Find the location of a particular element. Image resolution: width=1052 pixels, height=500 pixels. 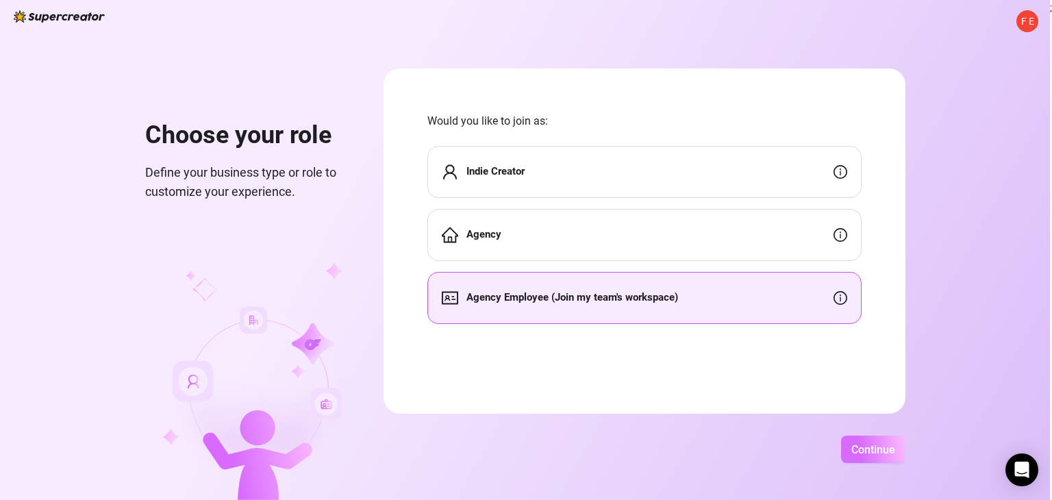

span: Define your business type or role to customize your experience. is located at coordinates (248, 182).